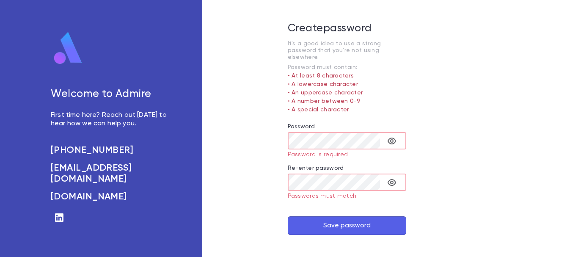 Image resolution: width=578 pixels, height=257 pixels. I want to click on p: Passwords must match, so click(344, 196).